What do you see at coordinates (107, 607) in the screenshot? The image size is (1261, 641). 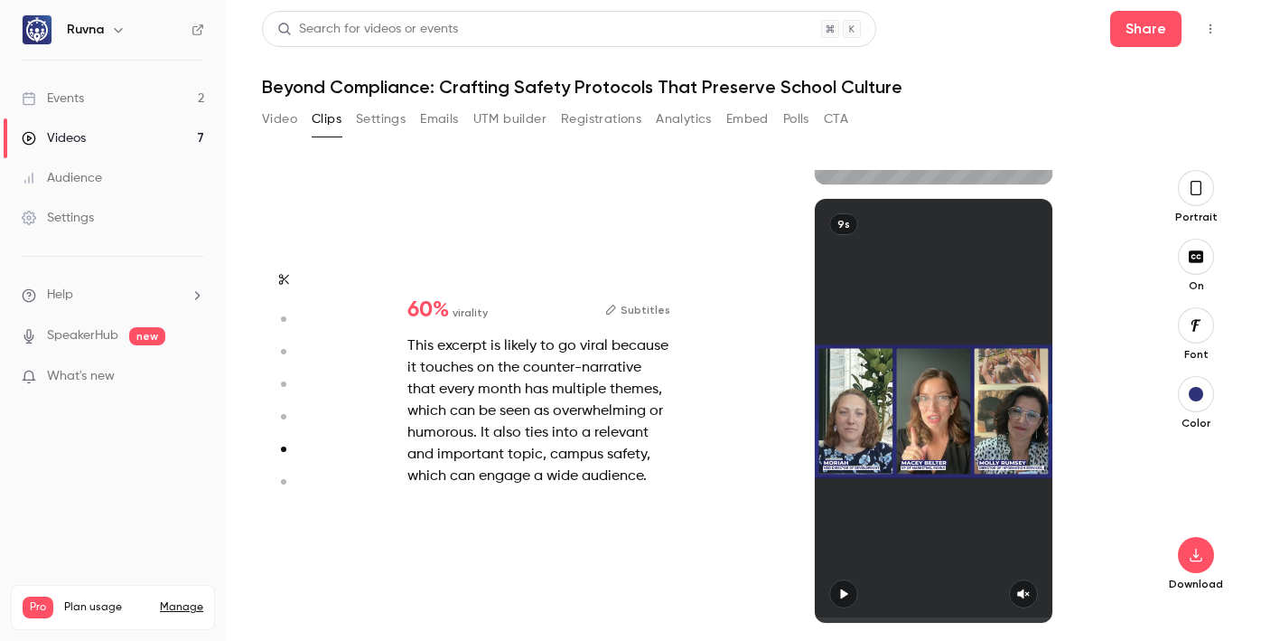 I see `span: Plan usage` at bounding box center [107, 607].